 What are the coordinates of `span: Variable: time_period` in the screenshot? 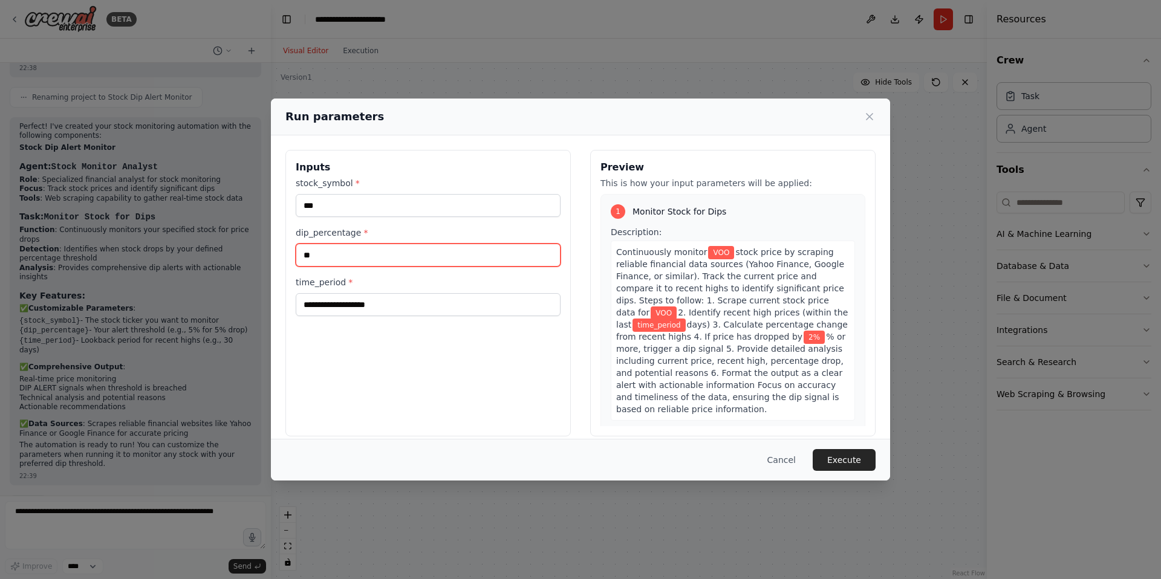 It's located at (658, 325).